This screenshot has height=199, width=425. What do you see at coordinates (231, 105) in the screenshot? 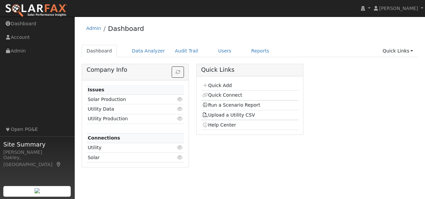
I see `a: Run a Scenario Report` at bounding box center [231, 105].